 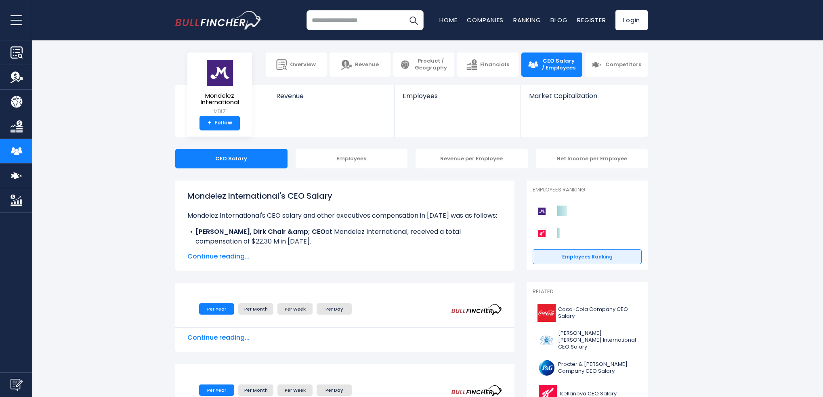 What do you see at coordinates (559, 65) in the screenshot?
I see `span: CEO Salary / Employees` at bounding box center [559, 65].